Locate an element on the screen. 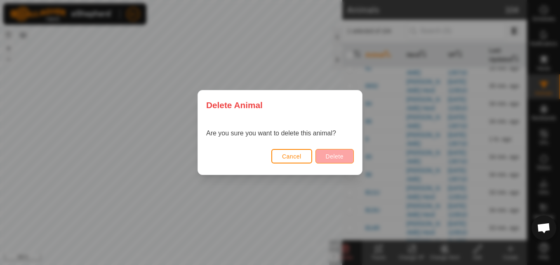  div: Delete Animal is located at coordinates (280, 105).